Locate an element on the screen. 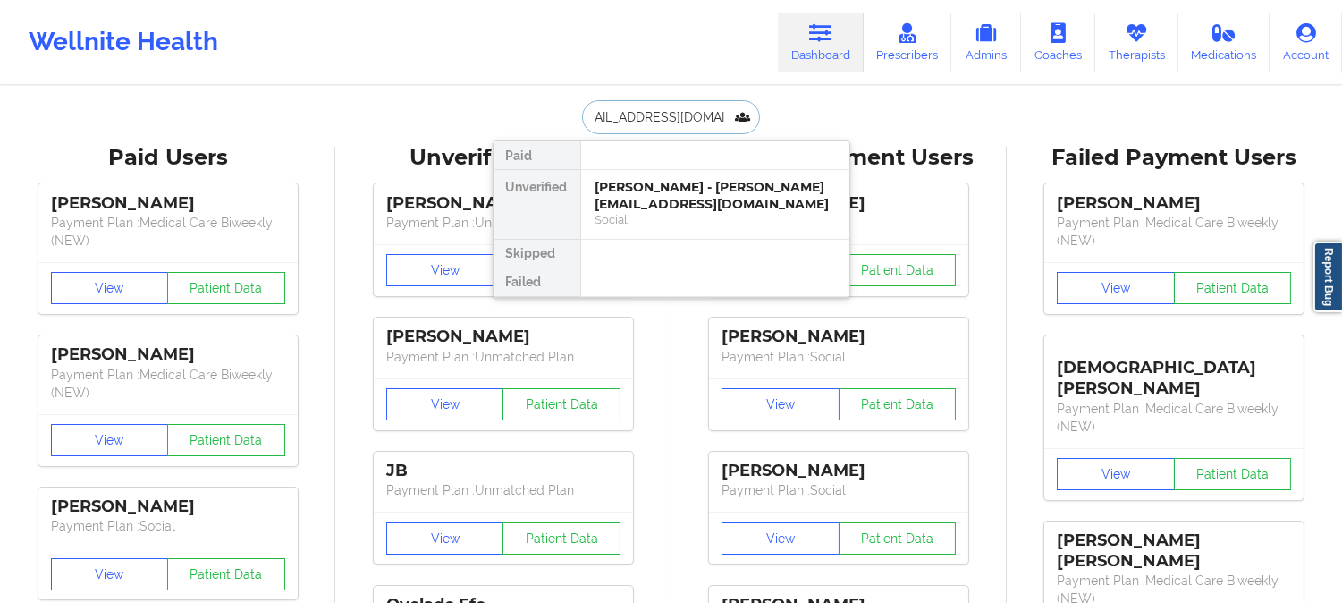  a: Dashboard is located at coordinates (821, 42).